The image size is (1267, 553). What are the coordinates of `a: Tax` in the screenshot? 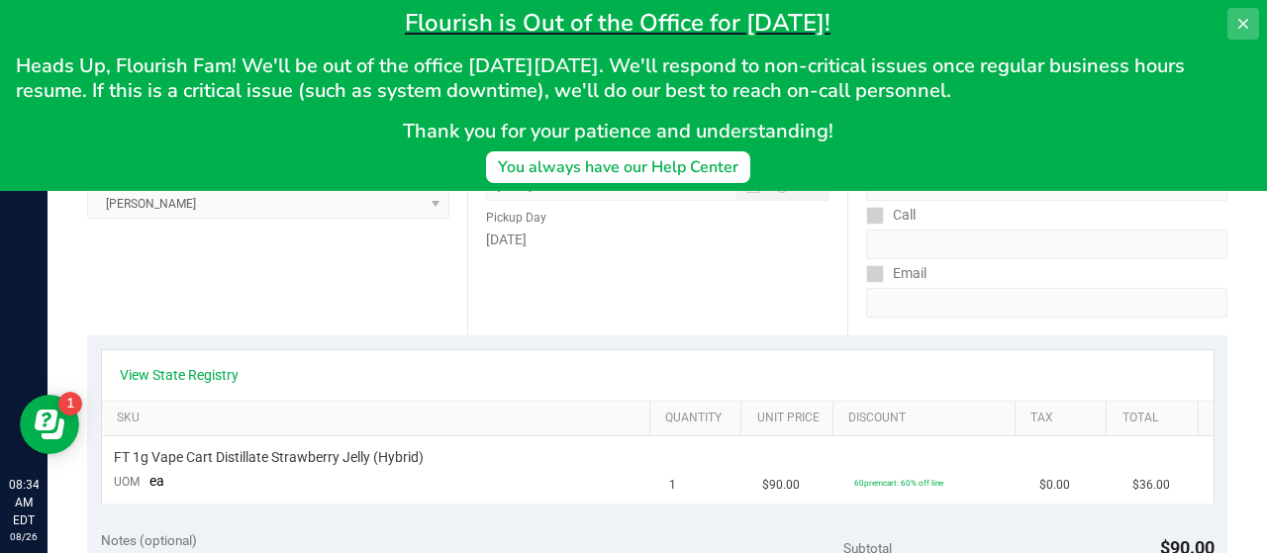 It's located at (1064, 419).